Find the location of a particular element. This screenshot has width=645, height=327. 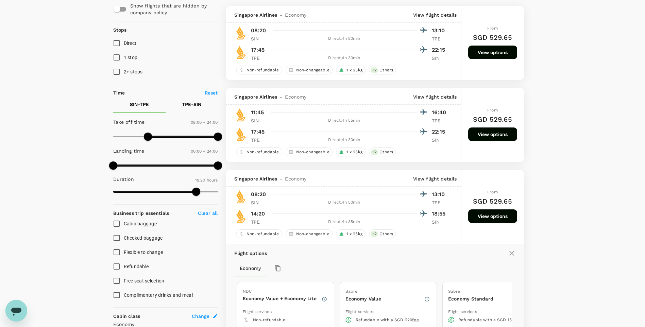

strong: Business trip essentials is located at coordinates (141, 213).